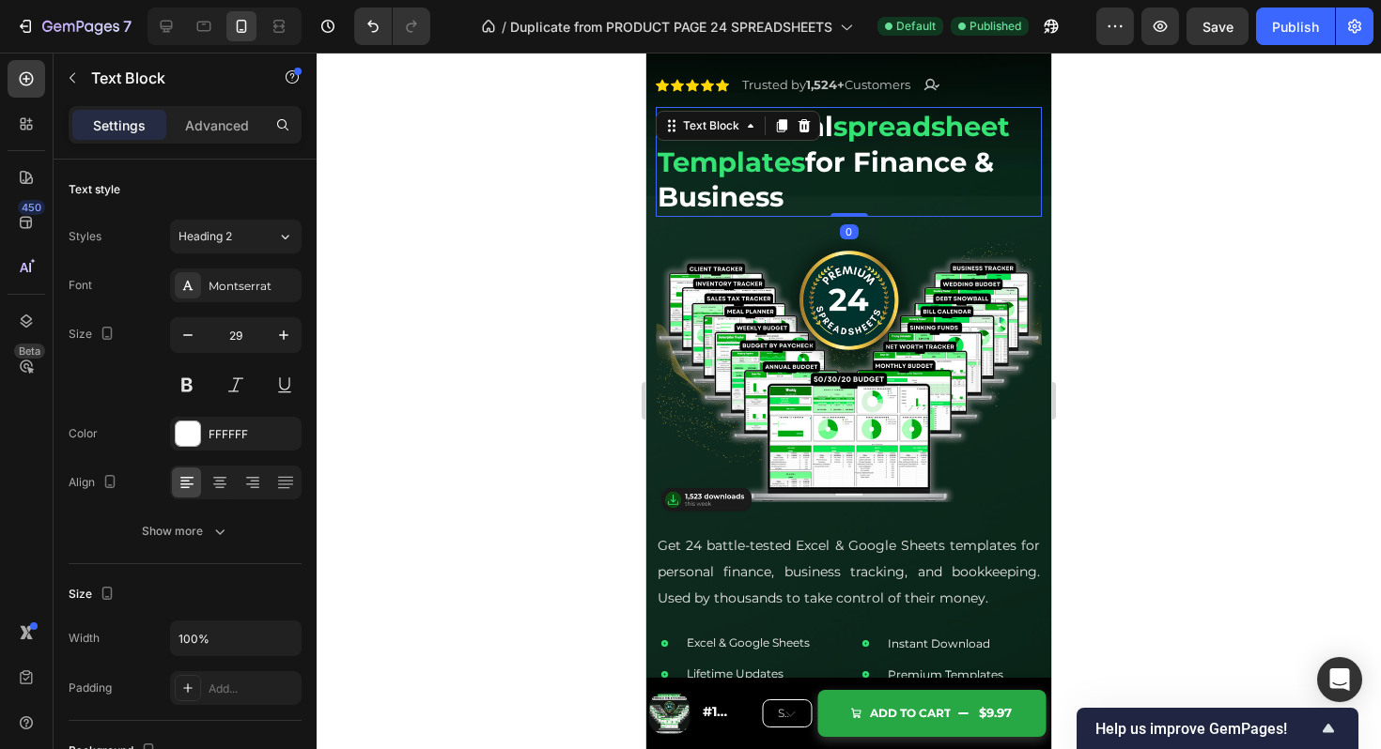 The width and height of the screenshot is (1381, 749). What do you see at coordinates (236, 237) in the screenshot?
I see `button: Heading 2` at bounding box center [236, 237].